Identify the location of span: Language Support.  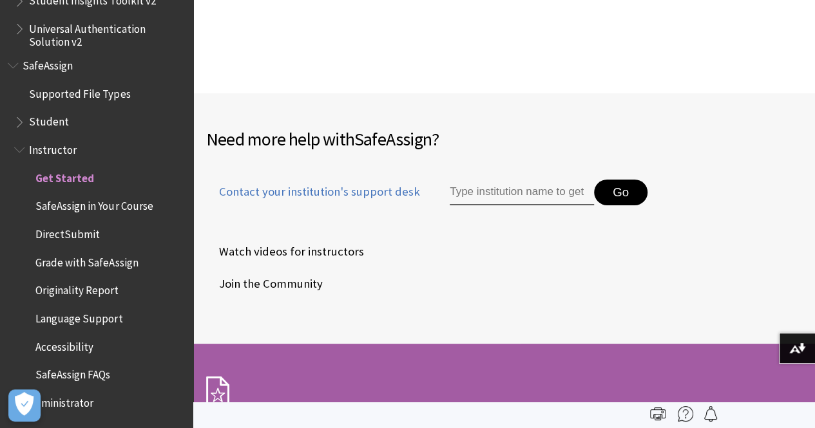
(79, 316).